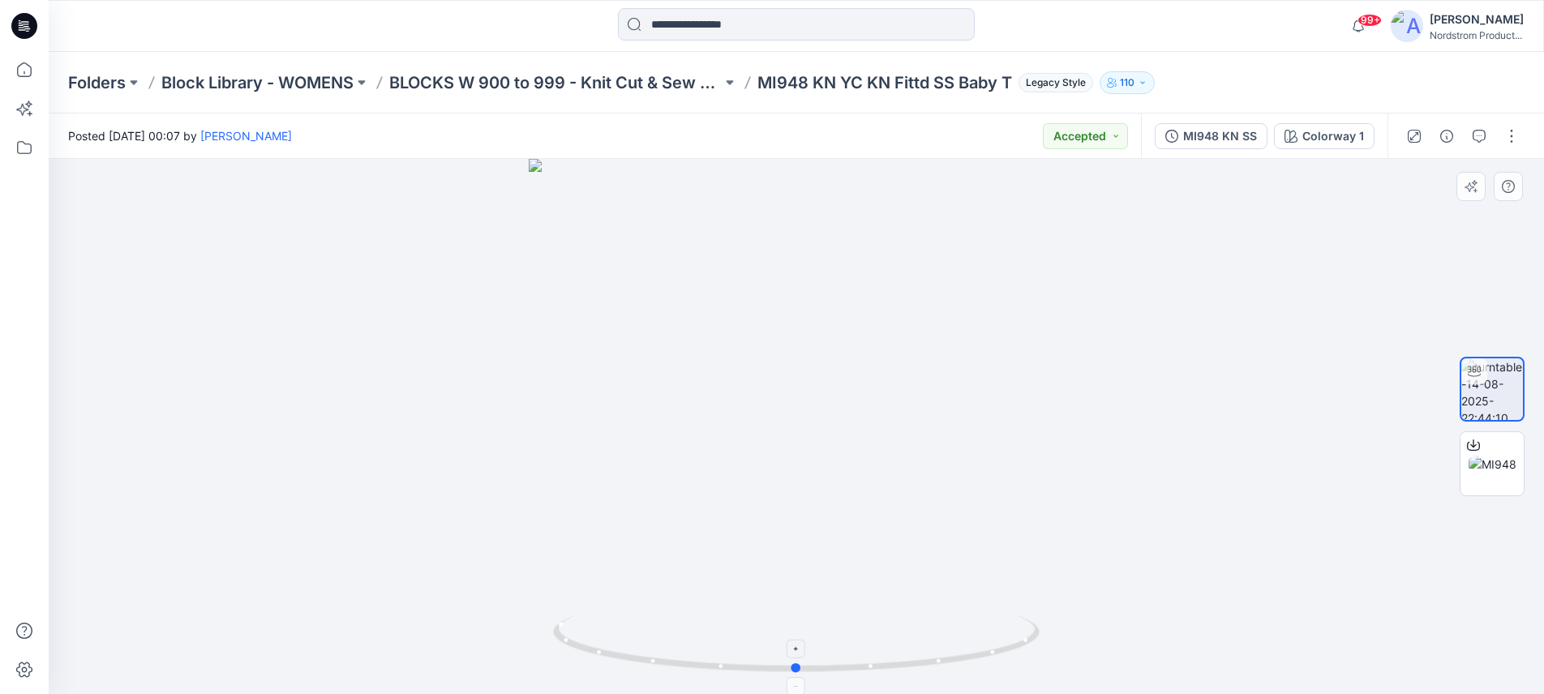 This screenshot has height=694, width=1544. Describe the element at coordinates (1055, 83) in the screenshot. I see `span: Legacy Style` at that location.